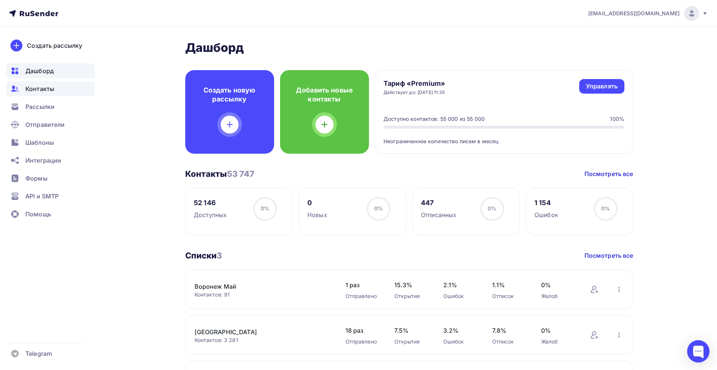  Describe the element at coordinates (258, 287) in the screenshot. I see `a: Воронеж Май` at that location.